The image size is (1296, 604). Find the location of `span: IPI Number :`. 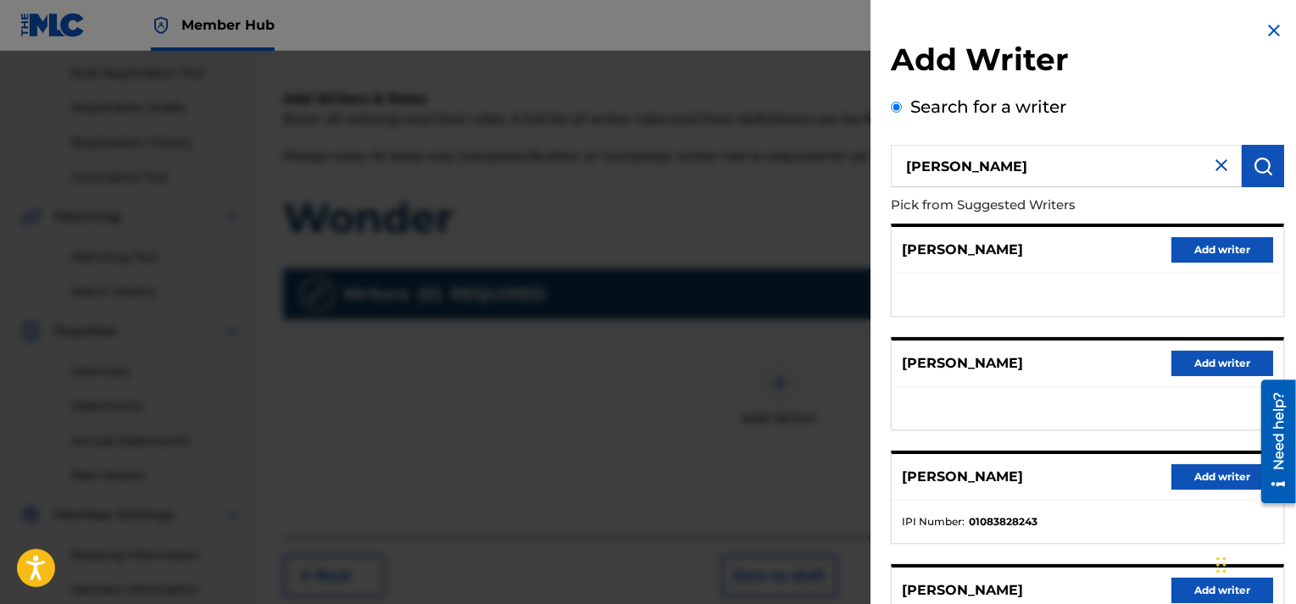

span: IPI Number : is located at coordinates (933, 522).